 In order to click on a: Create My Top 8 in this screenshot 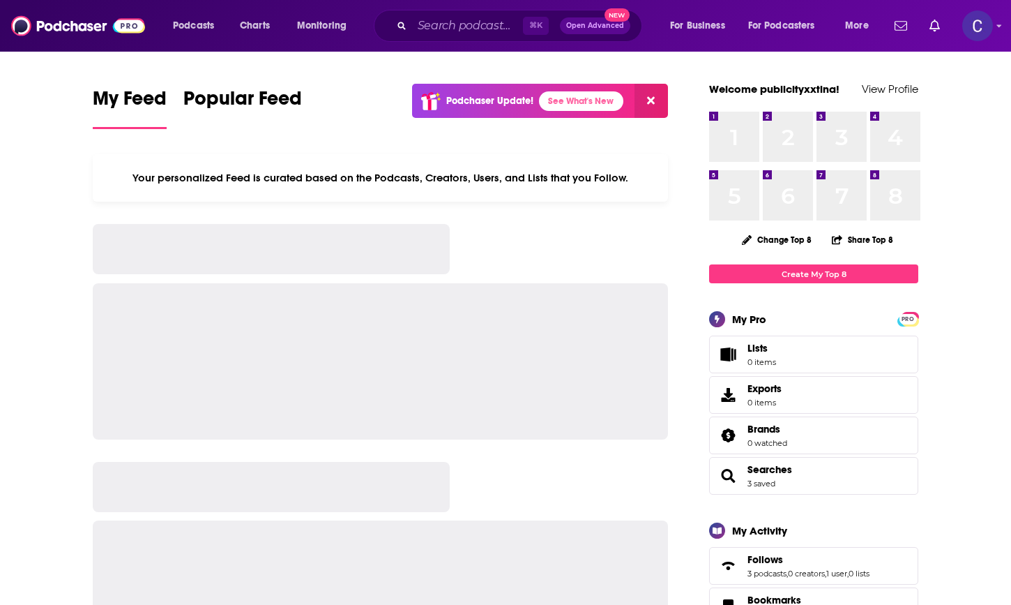, I will do `click(814, 273)`.